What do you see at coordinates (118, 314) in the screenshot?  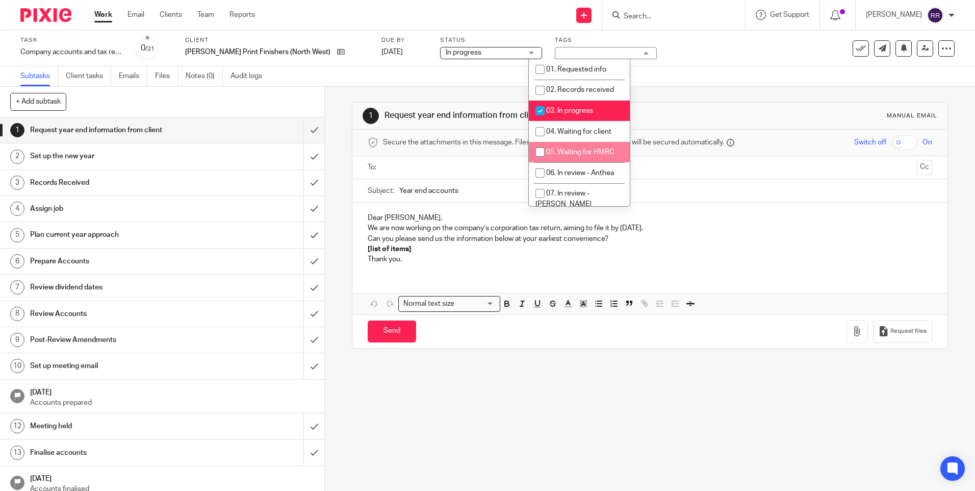 I see `h1: Review Accounts` at bounding box center [118, 314].